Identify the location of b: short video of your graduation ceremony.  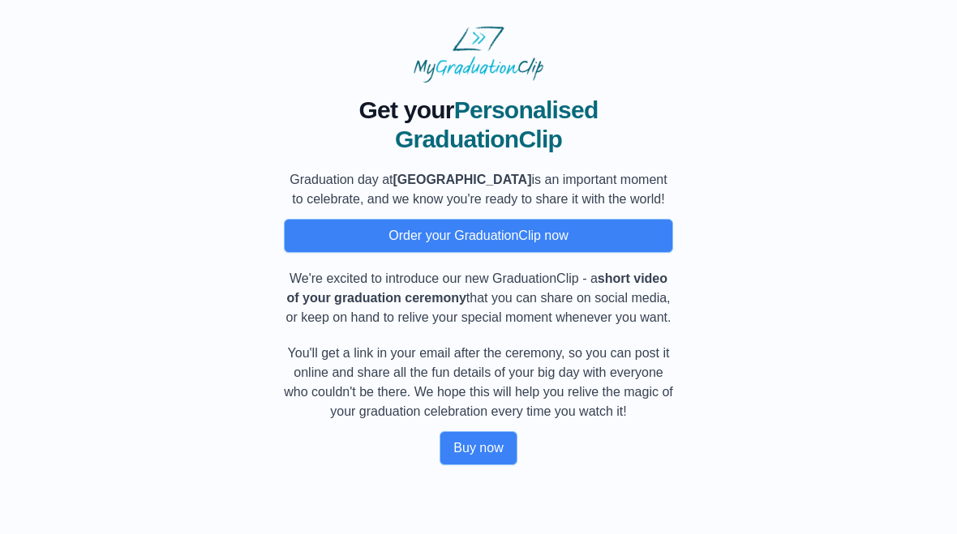
(477, 288).